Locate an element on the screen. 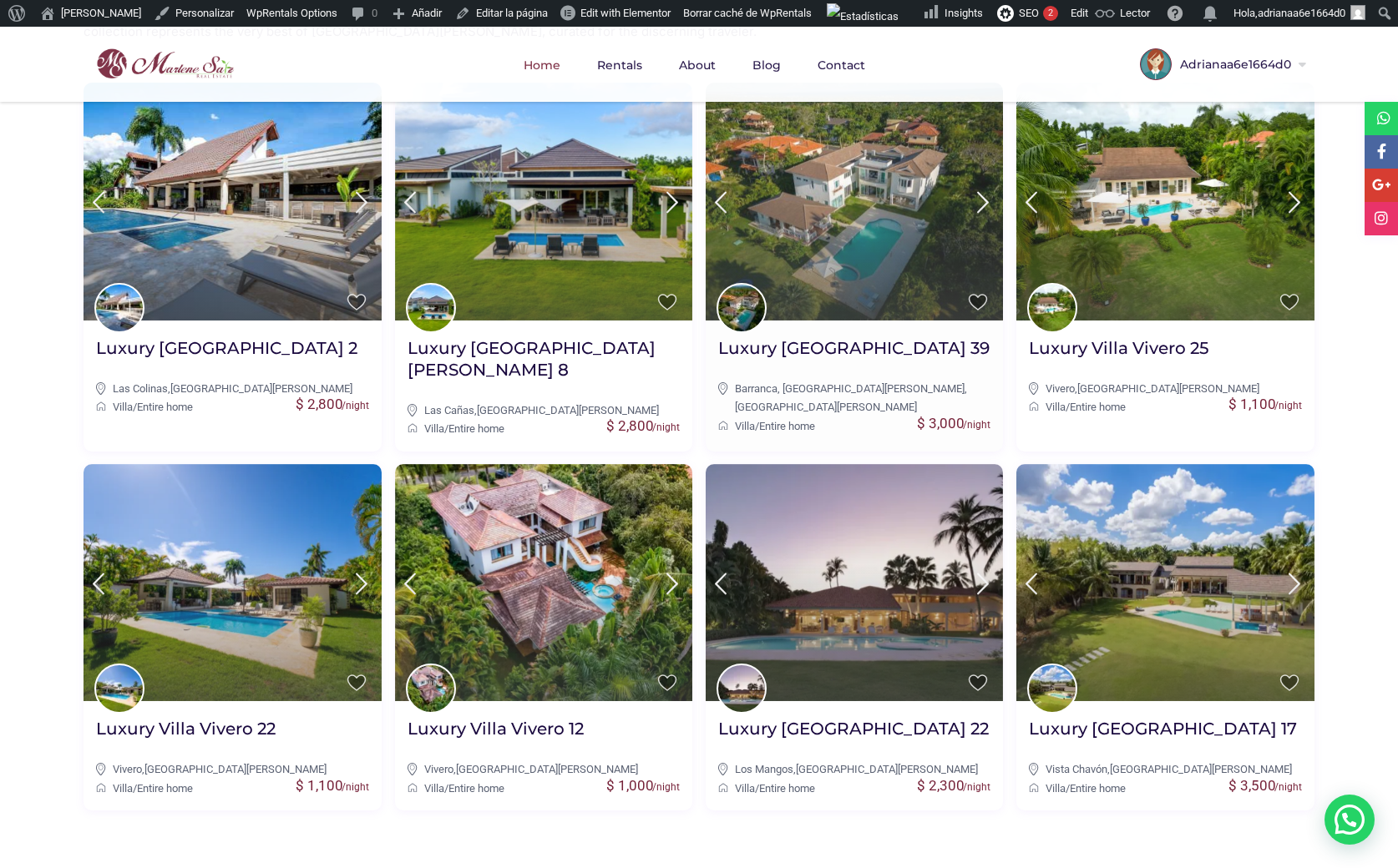 Image resolution: width=1398 pixels, height=868 pixels. img: Luxury Villa Vista Chavon 17 is located at coordinates (1165, 582).